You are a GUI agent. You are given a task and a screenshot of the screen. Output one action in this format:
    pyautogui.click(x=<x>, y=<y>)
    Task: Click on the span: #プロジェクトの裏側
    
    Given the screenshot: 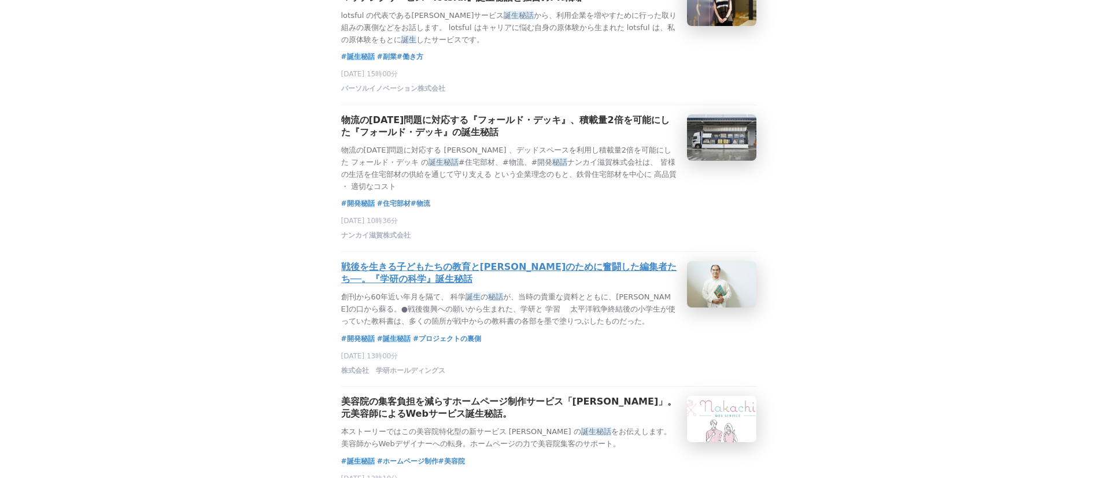 What is the action you would take?
    pyautogui.click(x=447, y=339)
    